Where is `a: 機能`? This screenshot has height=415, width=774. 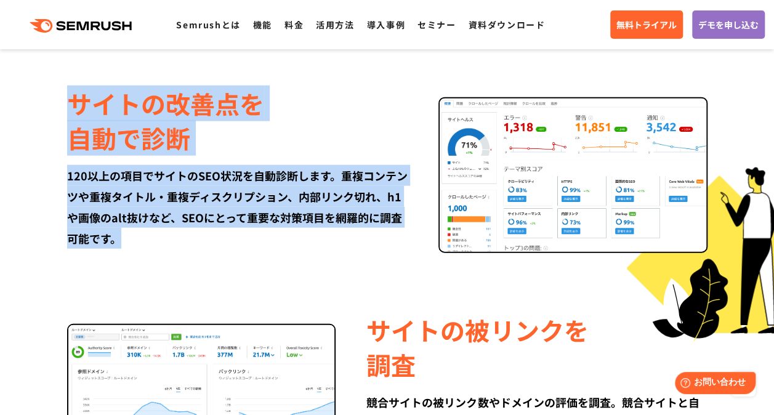
a: 機能 is located at coordinates (262, 25).